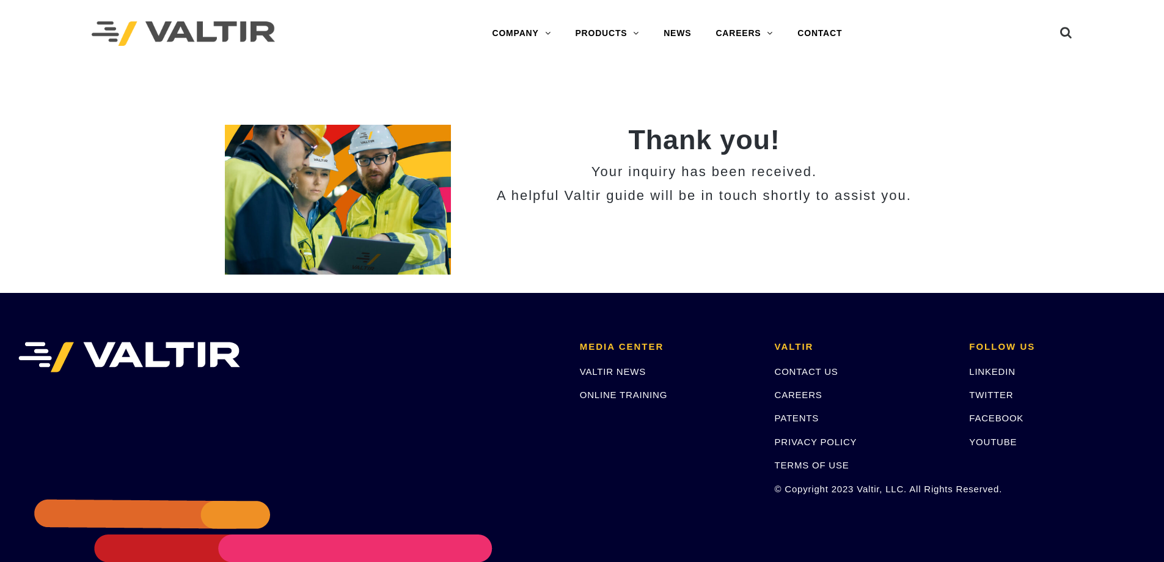  I want to click on a: PRIVACY POLICY, so click(816, 441).